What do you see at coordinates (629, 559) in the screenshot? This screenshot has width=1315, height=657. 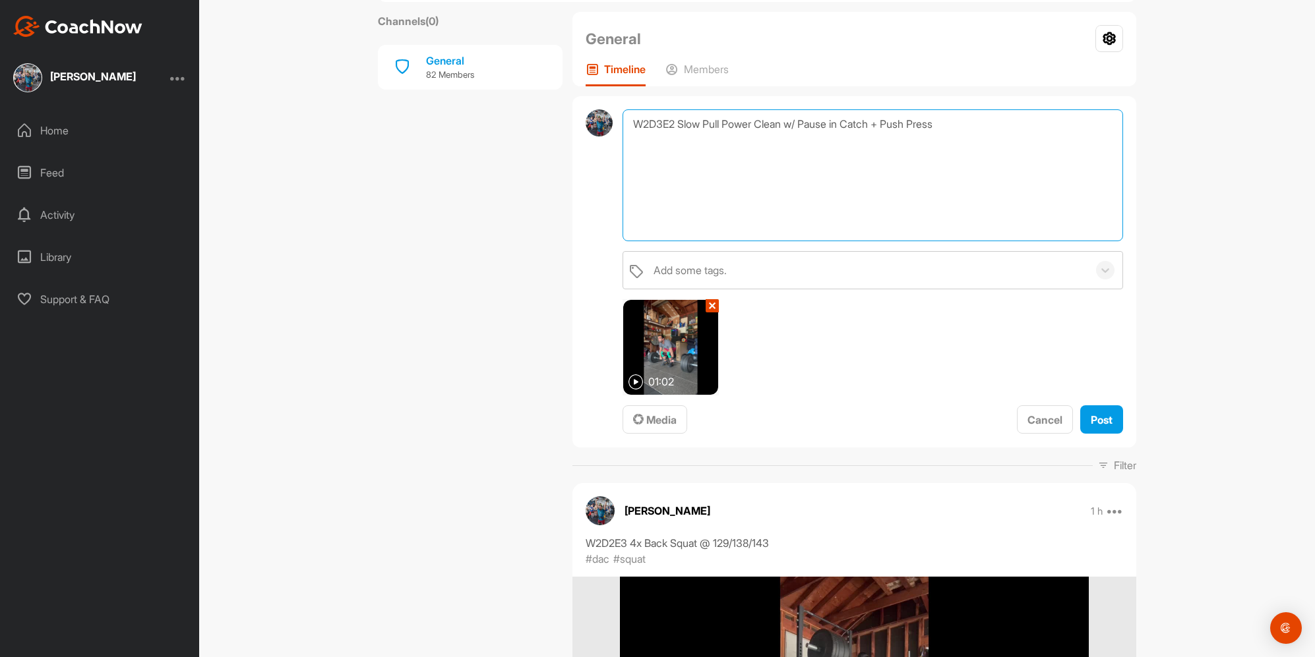 I see `p: #squat` at bounding box center [629, 559].